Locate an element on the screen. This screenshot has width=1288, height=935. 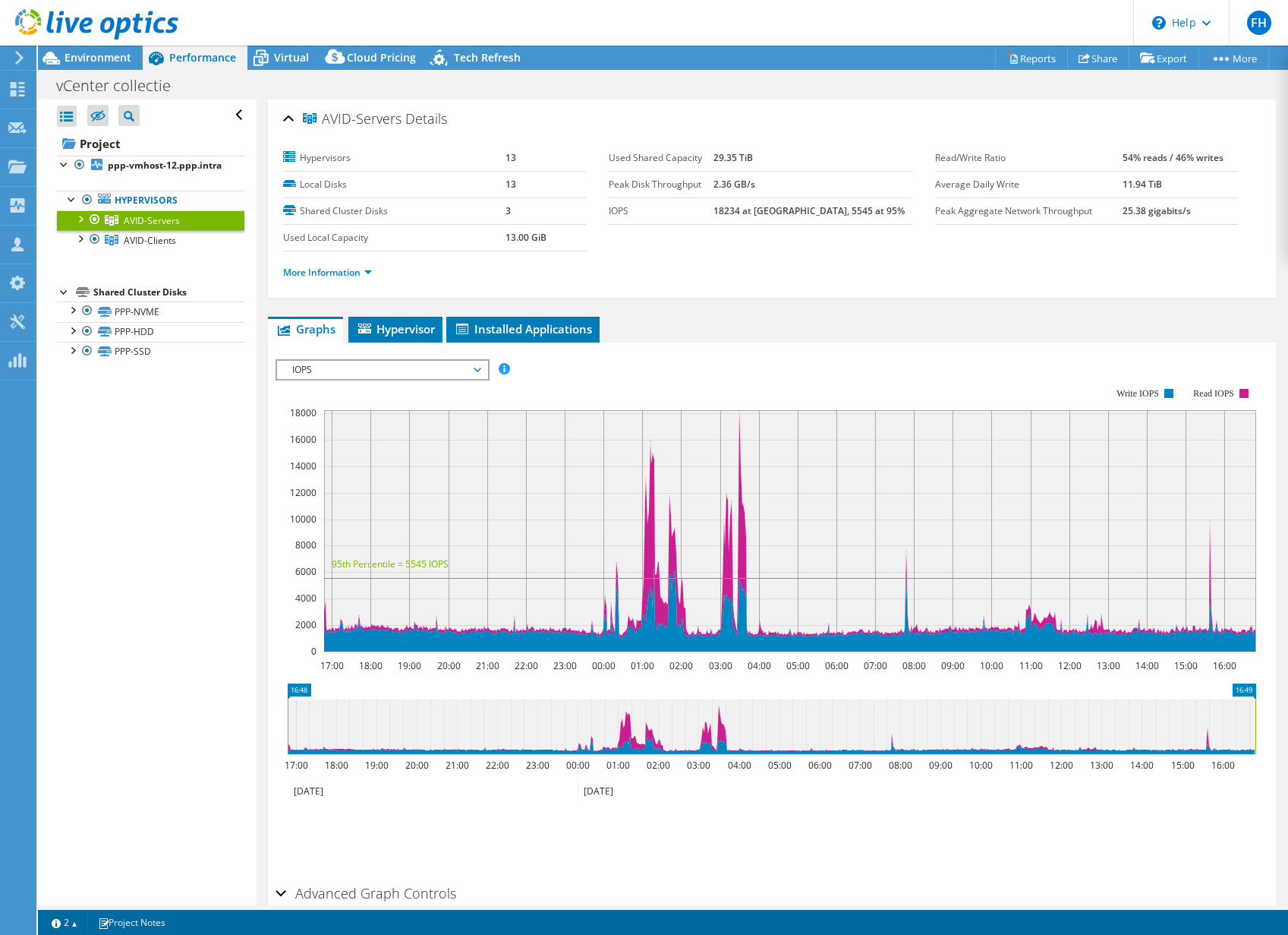
text: 8000 is located at coordinates (306, 544).